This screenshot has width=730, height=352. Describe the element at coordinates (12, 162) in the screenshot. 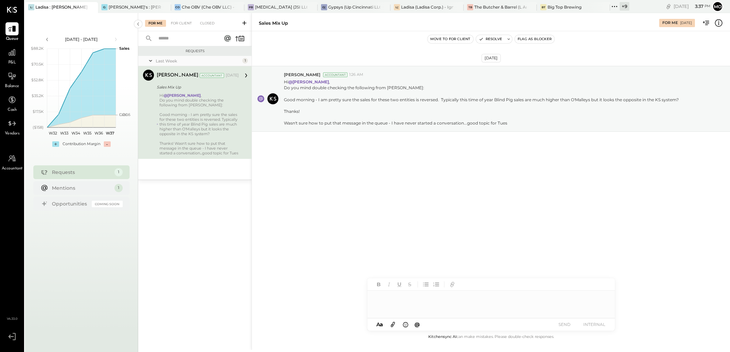

I see `a: Accountant` at that location.